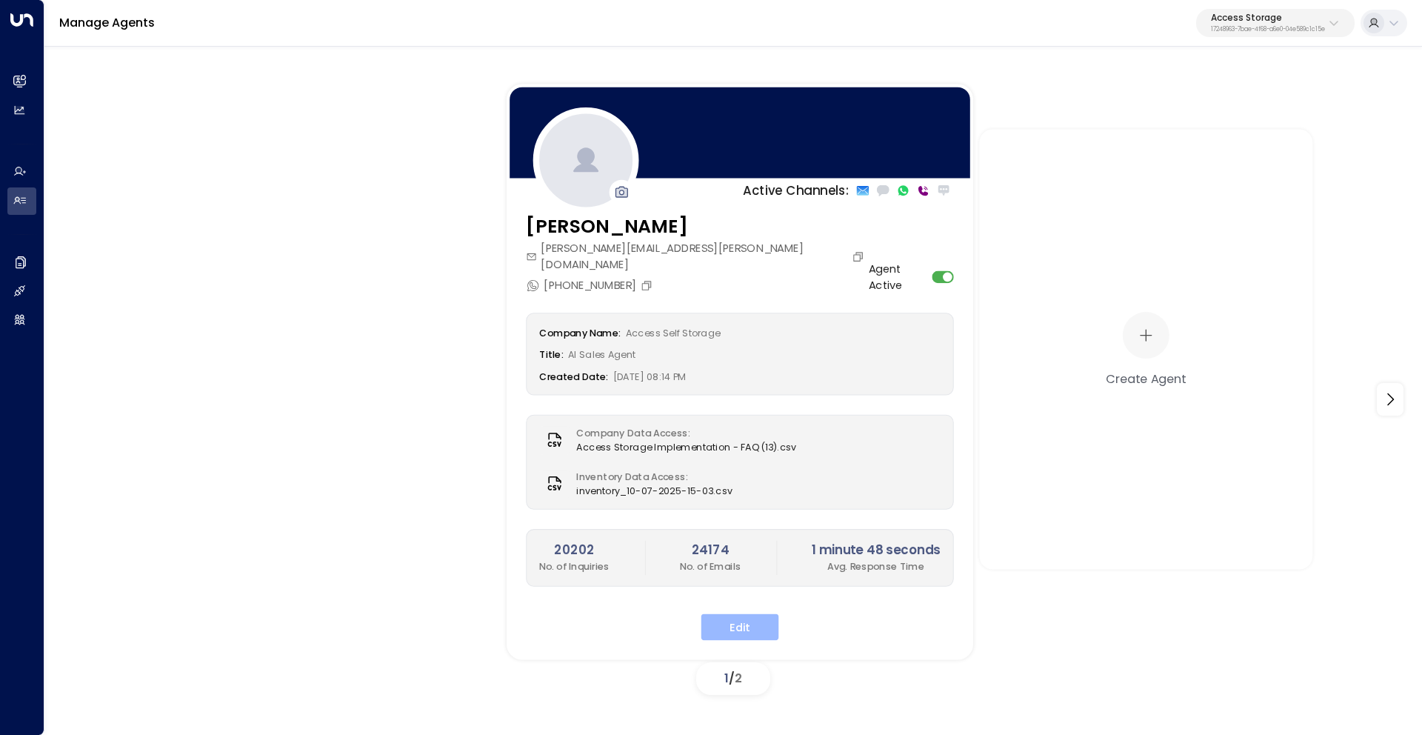  I want to click on p: 17248963-7bae-4f68-a6e0-04e589c1c15e, so click(1268, 30).